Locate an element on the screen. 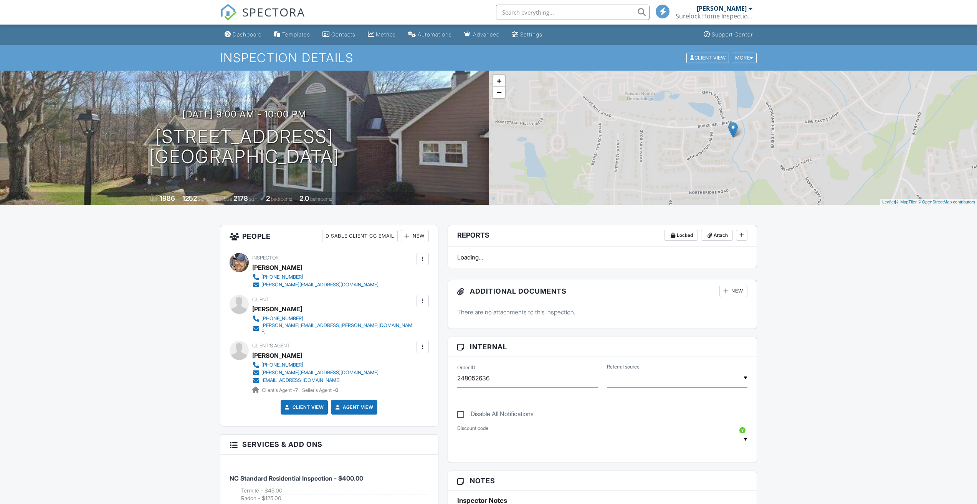 The height and width of the screenshot is (504, 977). div: Support Center is located at coordinates (732, 34).